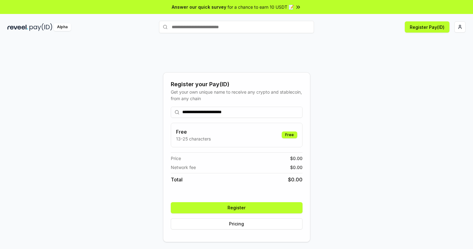 The height and width of the screenshot is (249, 473). I want to click on button: Register, so click(236, 207).